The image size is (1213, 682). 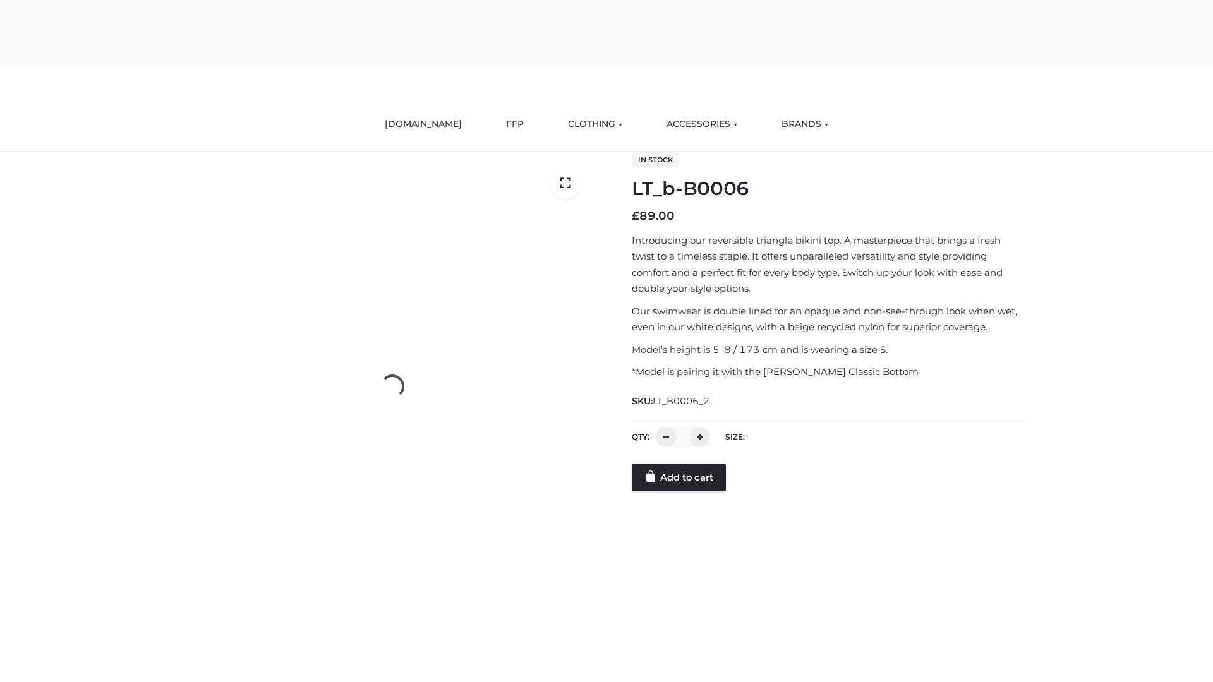 What do you see at coordinates (828, 319) in the screenshot?
I see `p: Our swimwear is double lined for an opaque and non-see-through look when wet, even in our white d...` at bounding box center [828, 319].